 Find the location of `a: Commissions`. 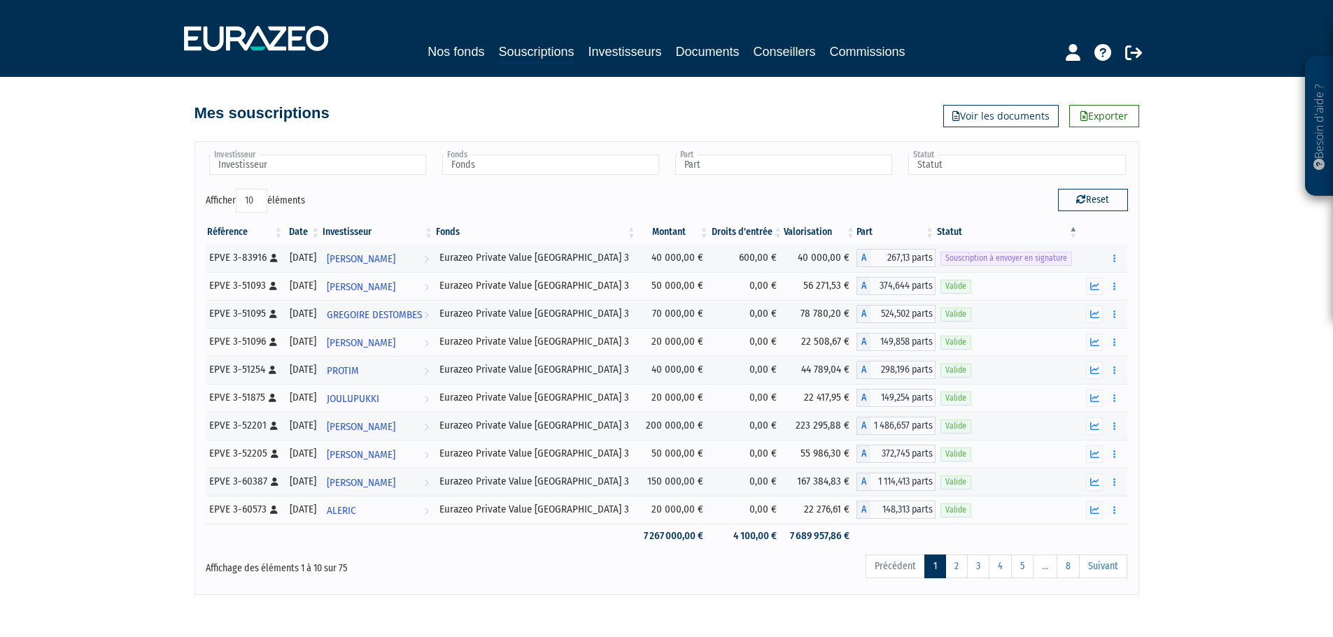

a: Commissions is located at coordinates (867, 52).